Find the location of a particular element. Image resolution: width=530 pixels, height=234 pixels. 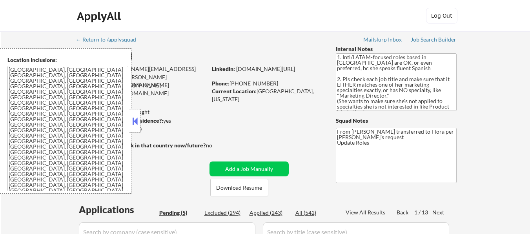

button: Add a Job Manually is located at coordinates (249, 169).